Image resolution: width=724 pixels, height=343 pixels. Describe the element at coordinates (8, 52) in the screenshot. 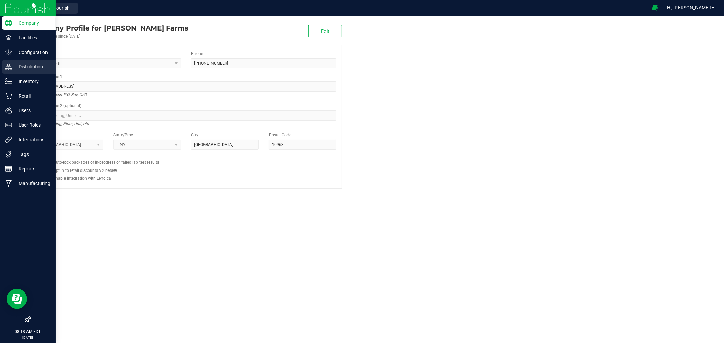

I see `inline-svg: Configuration` at that location.